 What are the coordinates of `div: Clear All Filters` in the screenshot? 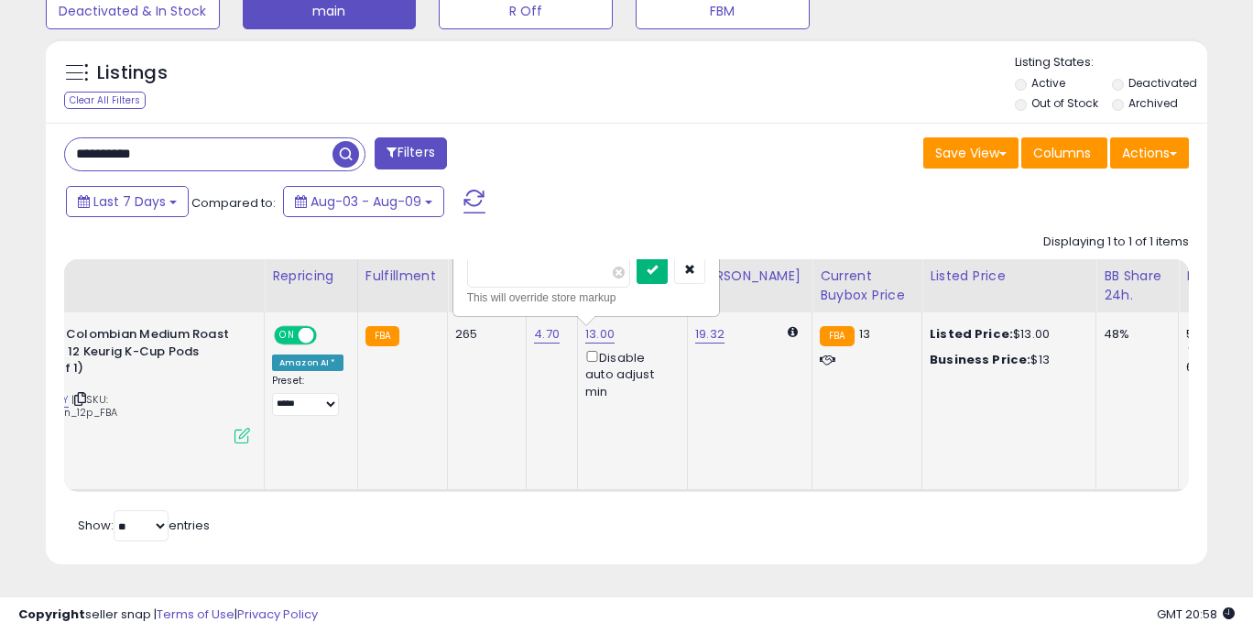 It's located at (104, 100).